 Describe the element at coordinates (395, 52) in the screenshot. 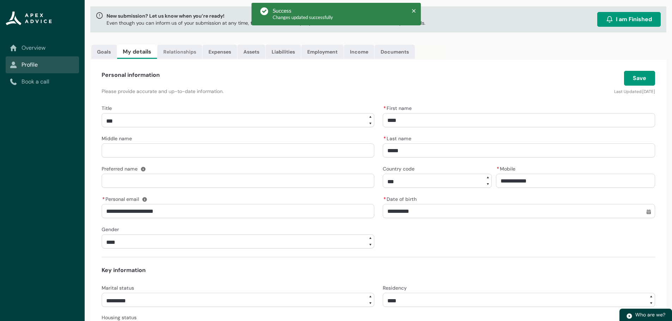

I see `a: Documents` at that location.